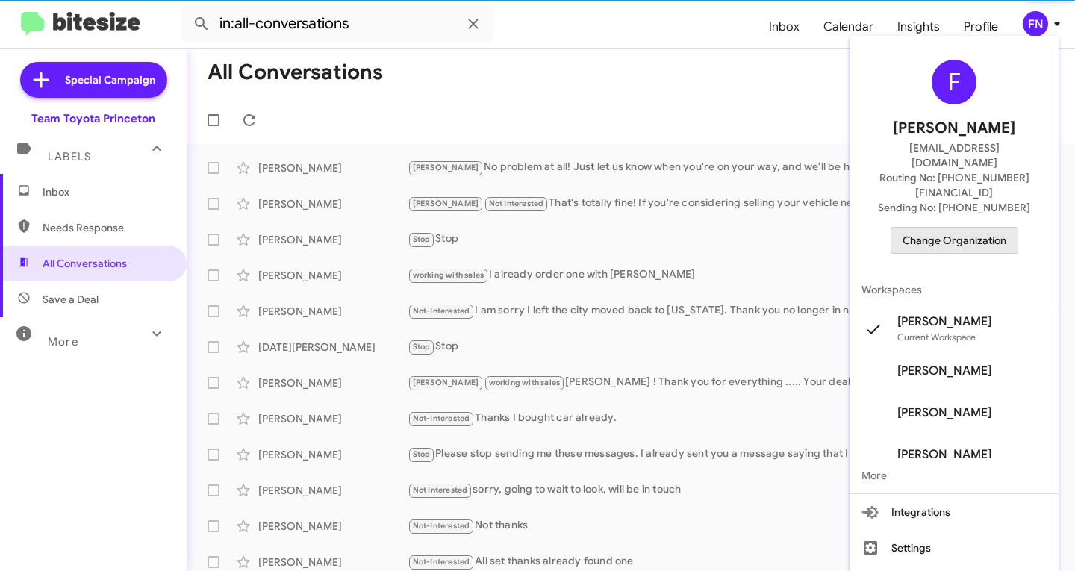  Describe the element at coordinates (954, 476) in the screenshot. I see `span: More` at that location.